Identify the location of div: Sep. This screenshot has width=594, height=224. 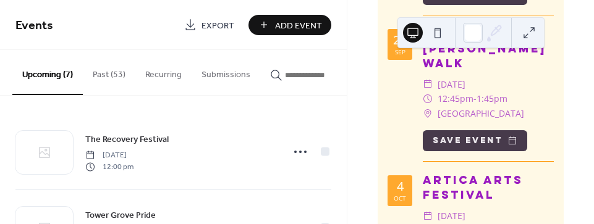
(400, 52).